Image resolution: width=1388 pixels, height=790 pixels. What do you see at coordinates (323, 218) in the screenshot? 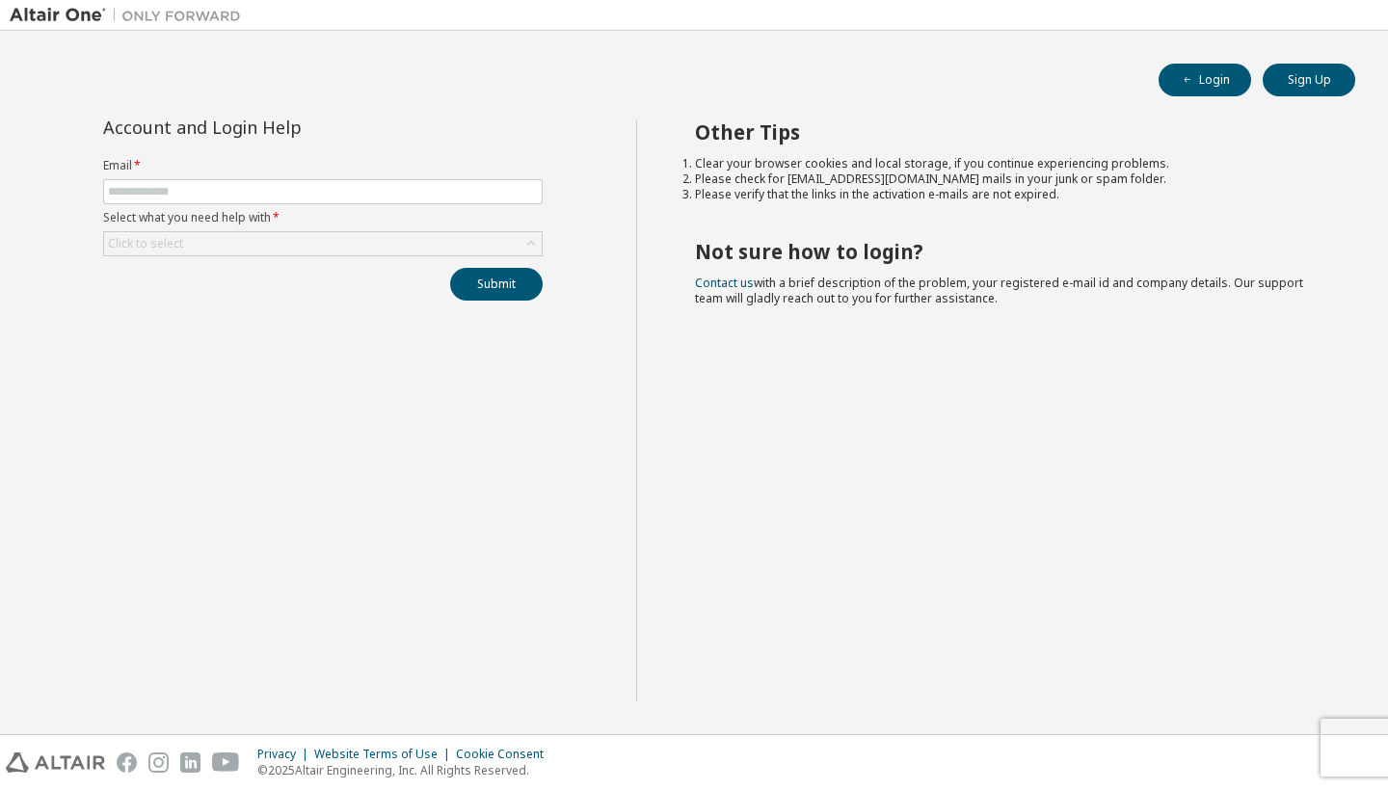
I see `label: Select what you need help with` at bounding box center [323, 218].